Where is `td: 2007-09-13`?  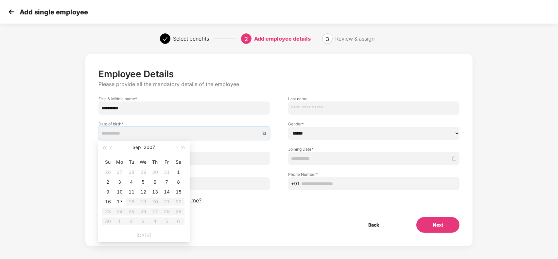 td: 2007-09-13 is located at coordinates (155, 192).